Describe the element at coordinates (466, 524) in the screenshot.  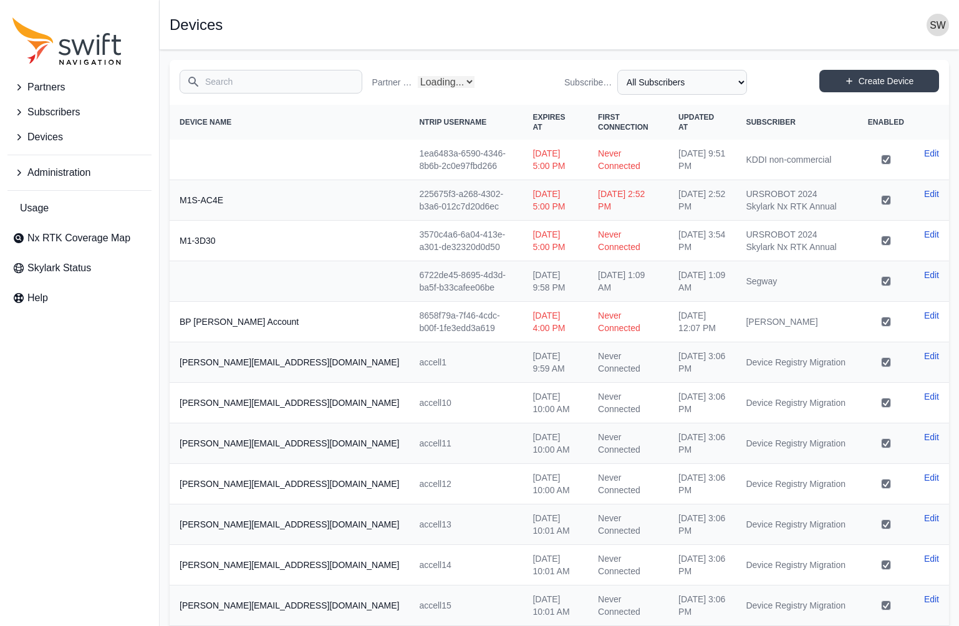
I see `td: accell13` at that location.